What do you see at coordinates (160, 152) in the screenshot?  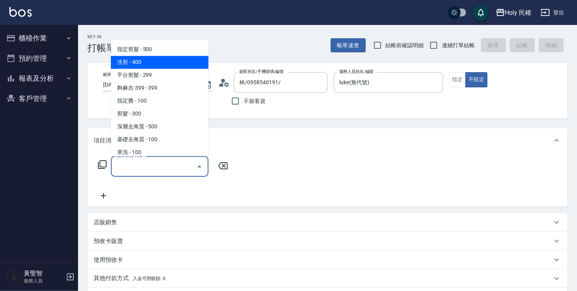 I see `span: 單洗 - 100` at bounding box center [160, 152].